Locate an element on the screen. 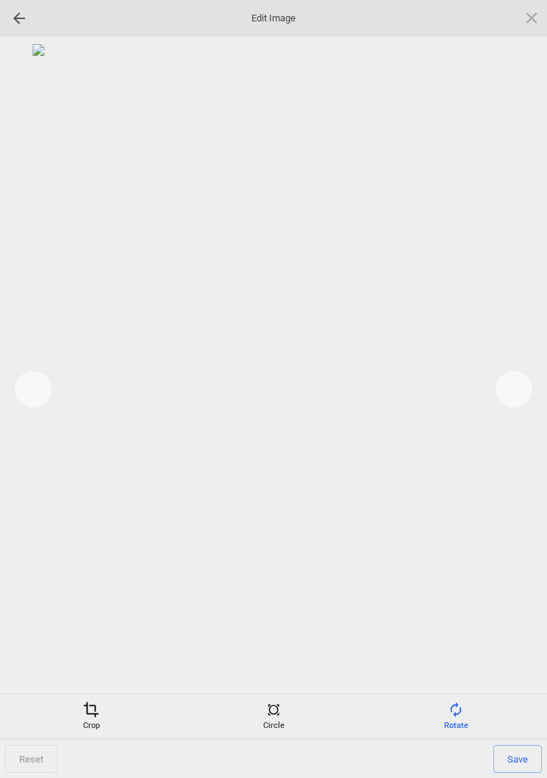 This screenshot has width=547, height=778. div: Crop is located at coordinates (91, 716).